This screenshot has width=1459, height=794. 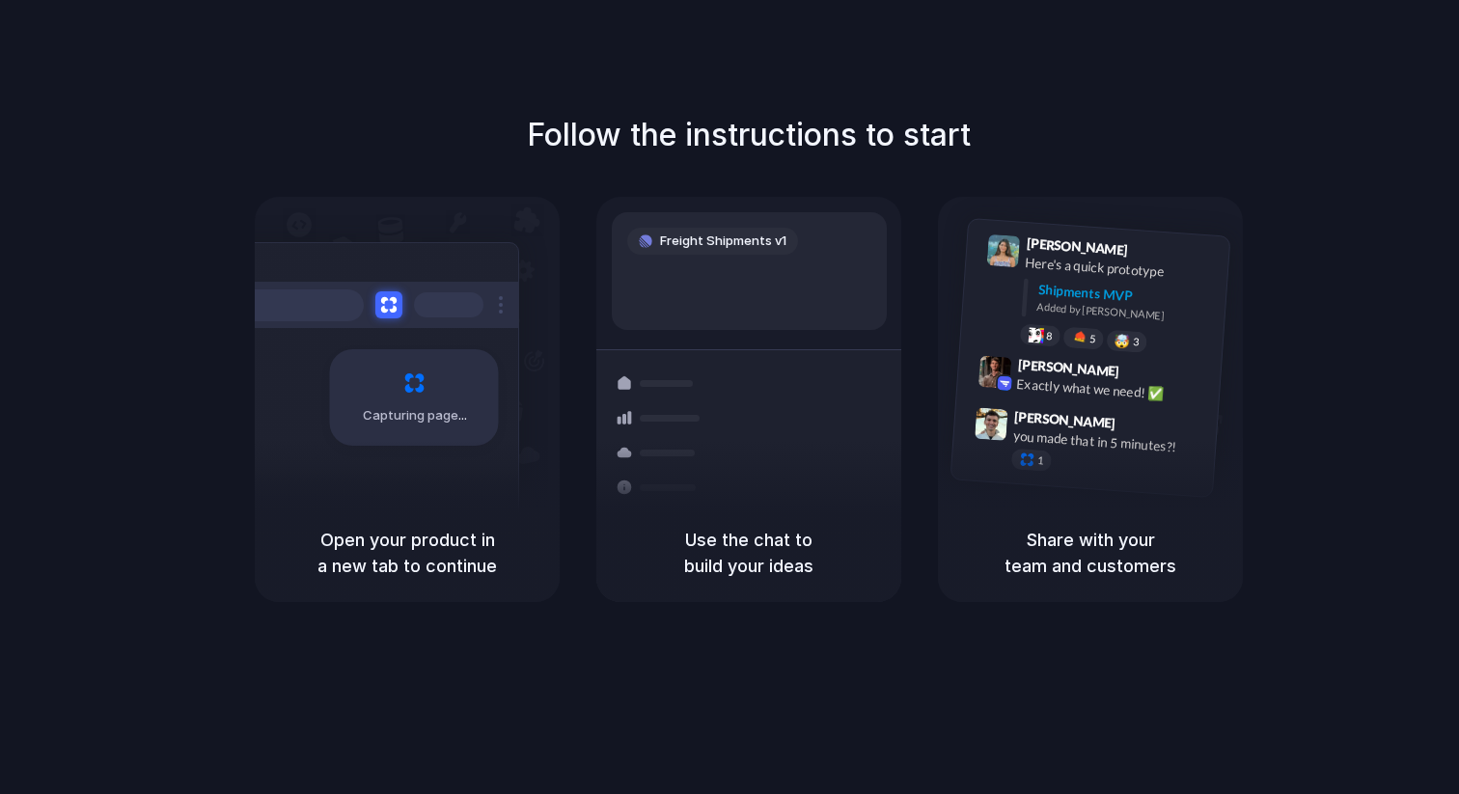 I want to click on div: you made that in 5 minutes?!, so click(x=1109, y=443).